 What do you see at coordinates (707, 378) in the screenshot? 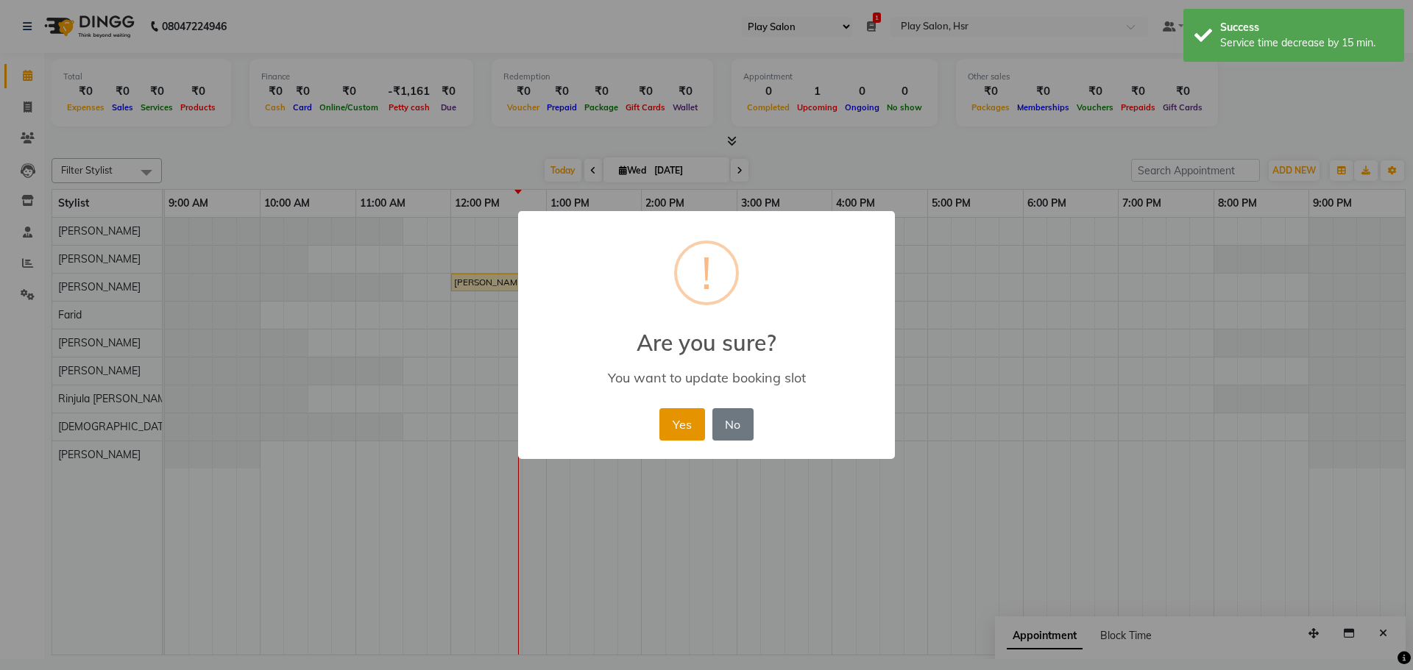
I see `div: You want to update booking slot` at bounding box center [707, 378].